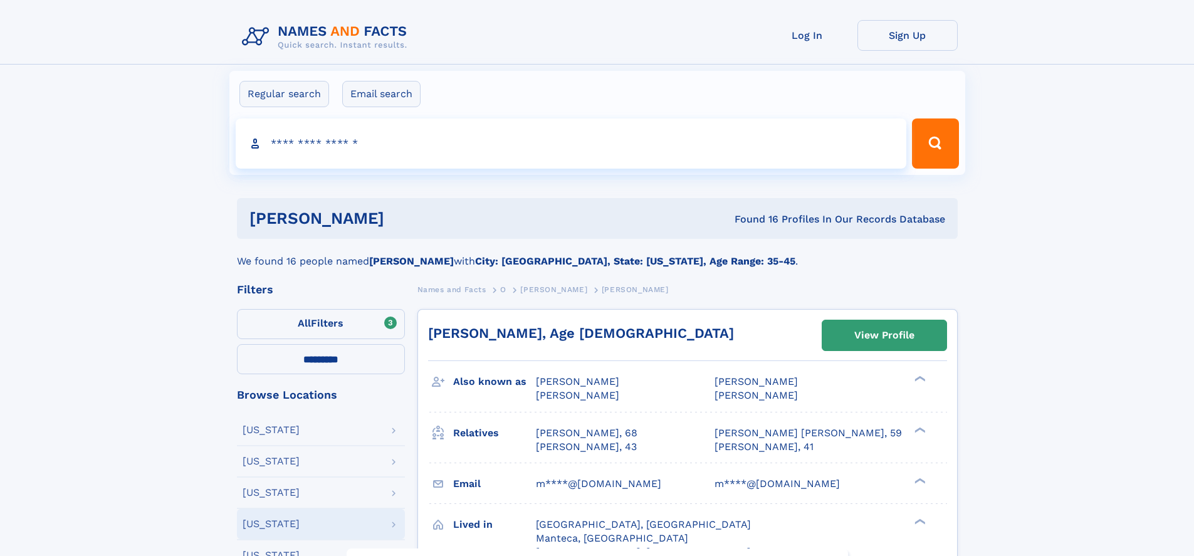 Image resolution: width=1194 pixels, height=556 pixels. What do you see at coordinates (807, 35) in the screenshot?
I see `a: Log In` at bounding box center [807, 35].